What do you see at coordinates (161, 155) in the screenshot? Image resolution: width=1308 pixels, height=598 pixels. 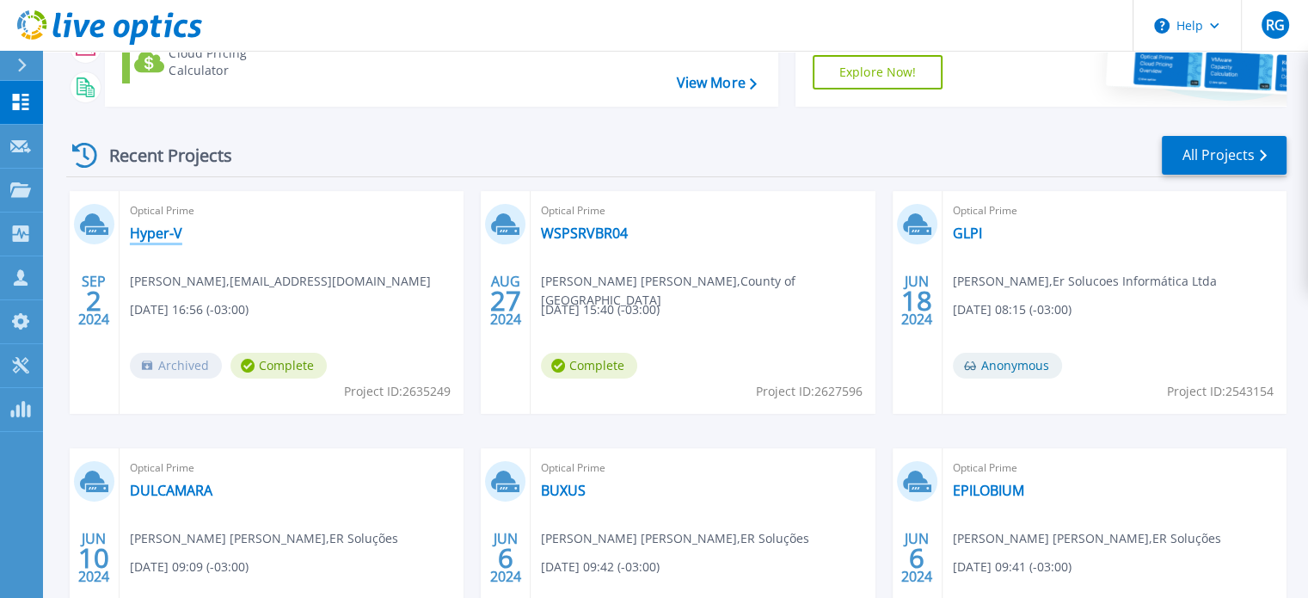 I see `div: Recent Projects` at bounding box center [161, 155].